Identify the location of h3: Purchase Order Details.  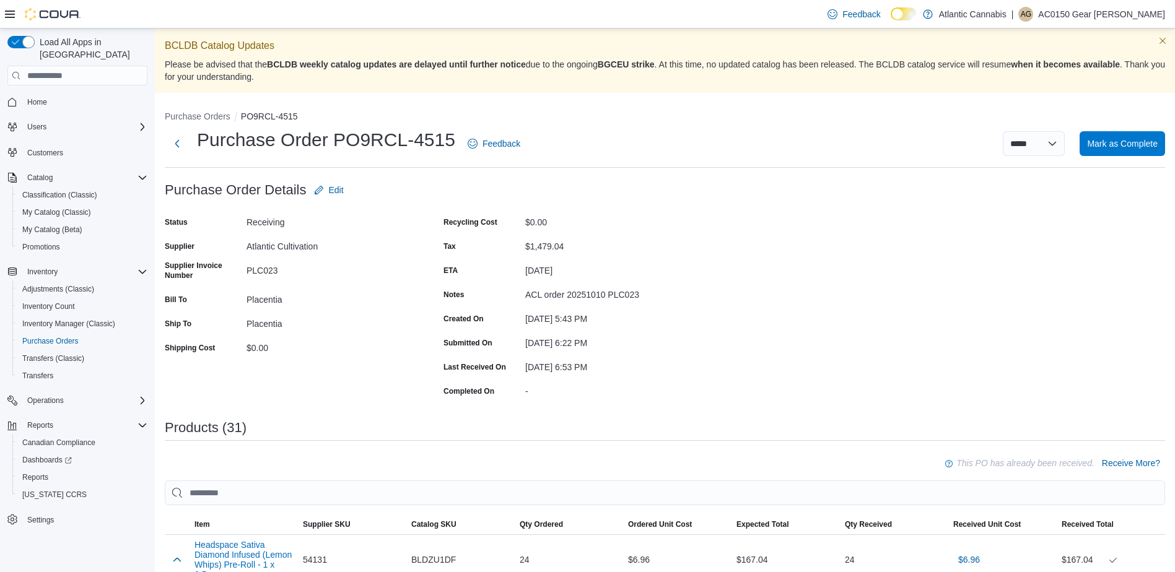
(235, 190).